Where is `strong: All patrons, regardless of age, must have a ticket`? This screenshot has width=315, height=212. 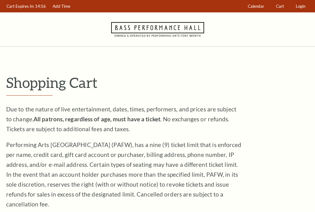
strong: All patrons, regardless of age, must have a ticket is located at coordinates (97, 119).